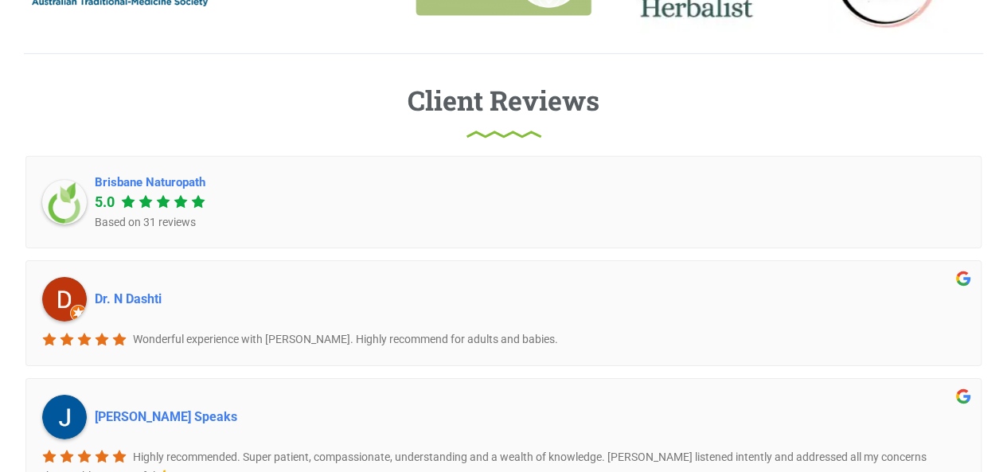  Describe the element at coordinates (529, 417) in the screenshot. I see `div: Jane Anderson Speaks` at that location.